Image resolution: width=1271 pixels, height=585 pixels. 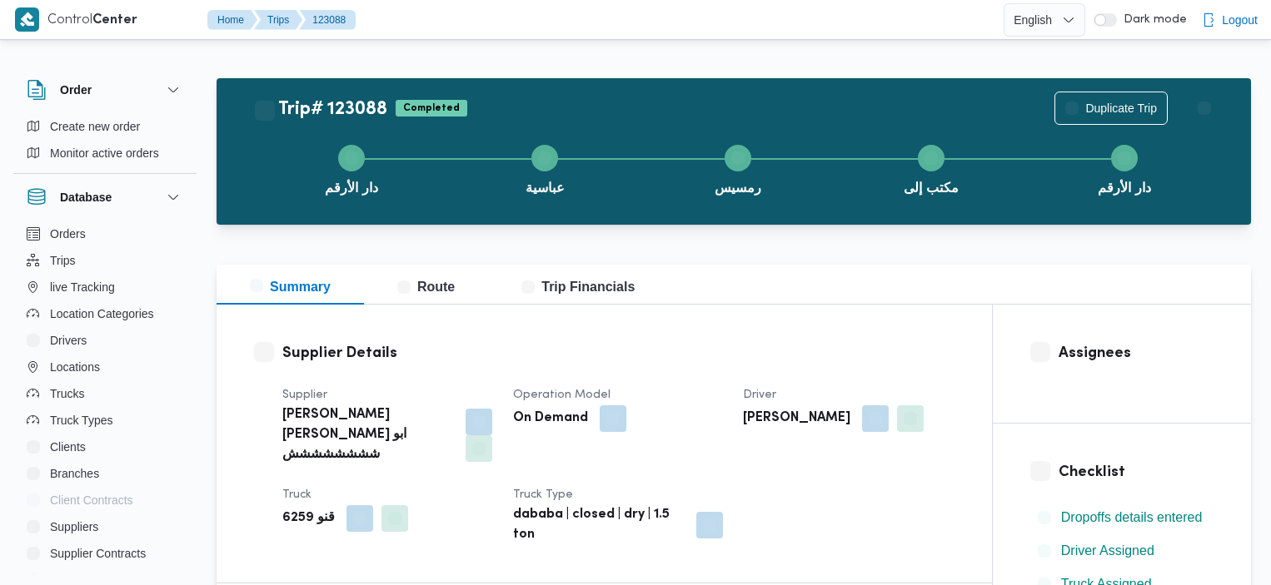 I want to click on button: 123088, so click(x=327, y=20).